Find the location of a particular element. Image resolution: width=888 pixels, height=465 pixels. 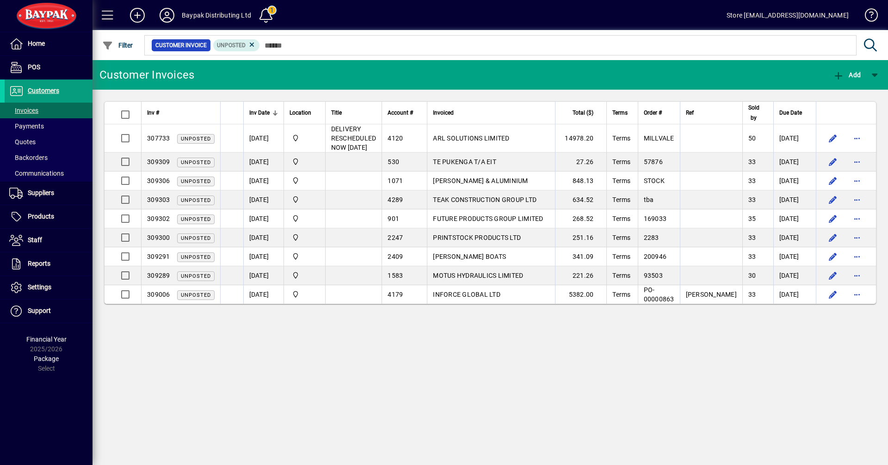

td: 848.13 is located at coordinates (581, 181).